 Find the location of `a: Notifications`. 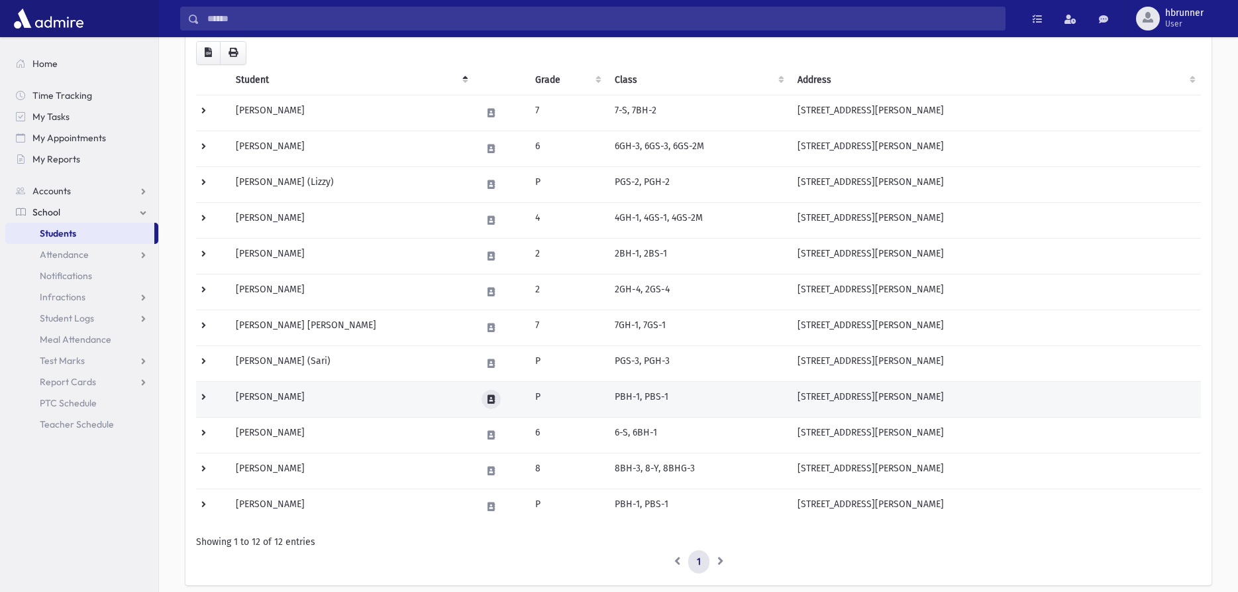

a: Notifications is located at coordinates (81, 276).